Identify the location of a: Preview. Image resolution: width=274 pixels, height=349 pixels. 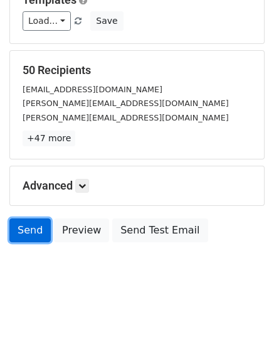
(82, 230).